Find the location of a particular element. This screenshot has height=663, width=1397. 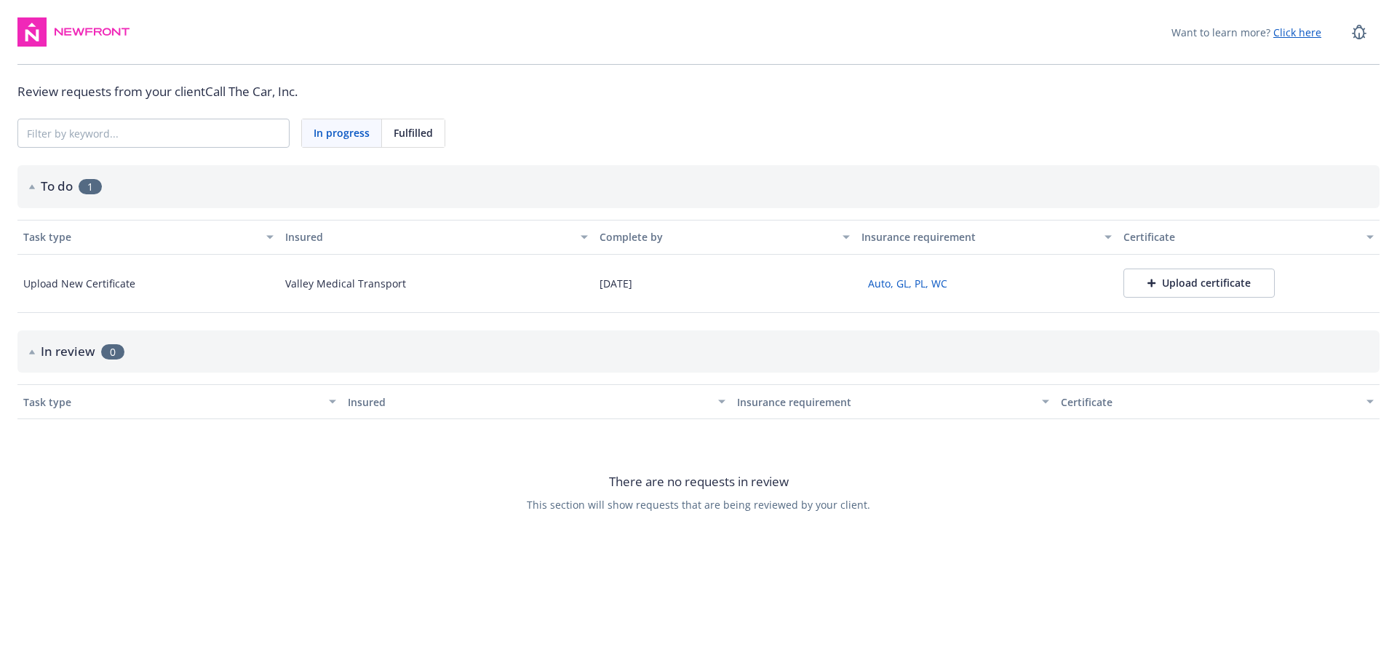

div: Complete by is located at coordinates (717, 236).